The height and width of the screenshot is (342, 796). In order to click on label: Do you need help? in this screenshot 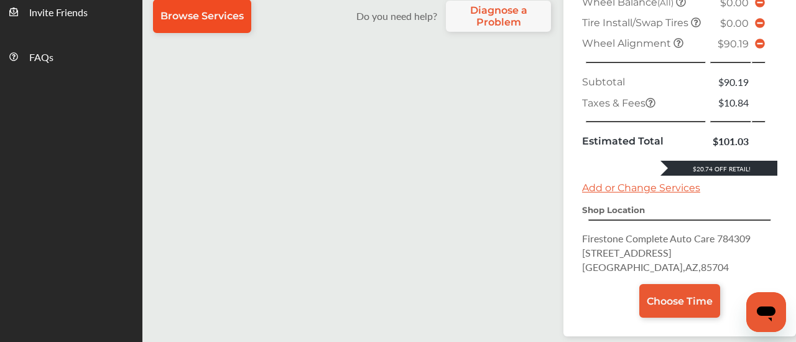, I will do `click(396, 16)`.